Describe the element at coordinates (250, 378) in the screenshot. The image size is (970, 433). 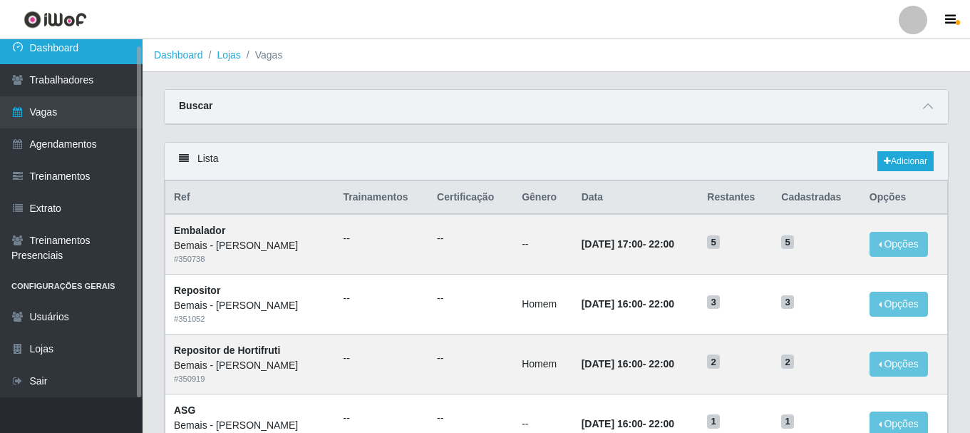
I see `div: # 350919` at that location.